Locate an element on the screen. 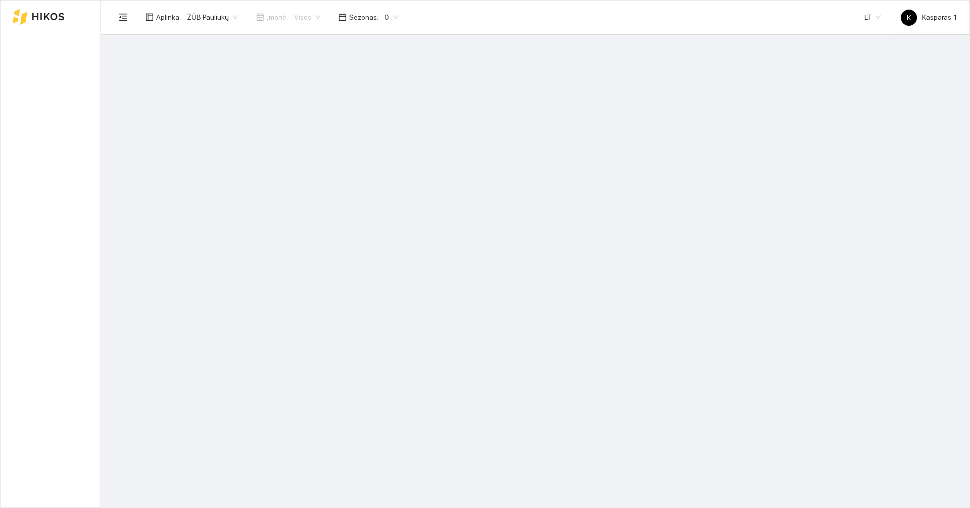 The image size is (970, 508). span: 0 is located at coordinates (391, 17).